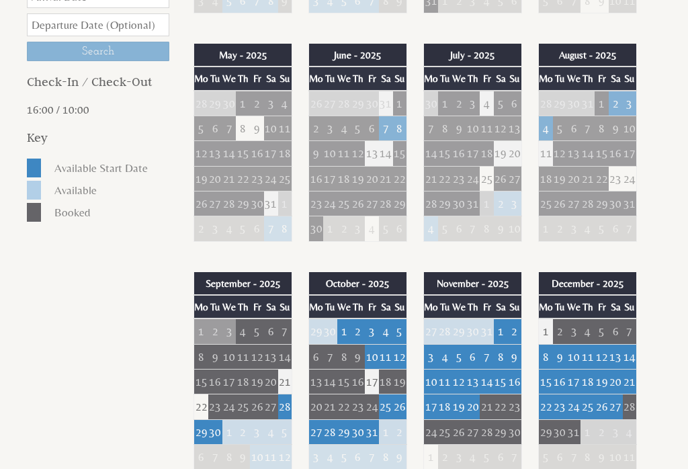 This screenshot has width=688, height=469. Describe the element at coordinates (98, 25) in the screenshot. I see `input: Departure Date (Optional)` at that location.